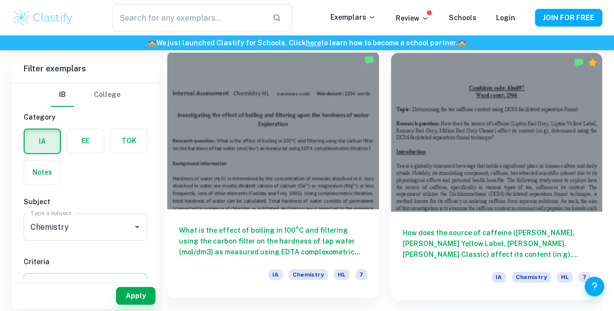 Image resolution: width=614 pixels, height=311 pixels. I want to click on a: Clastify logo, so click(43, 18).